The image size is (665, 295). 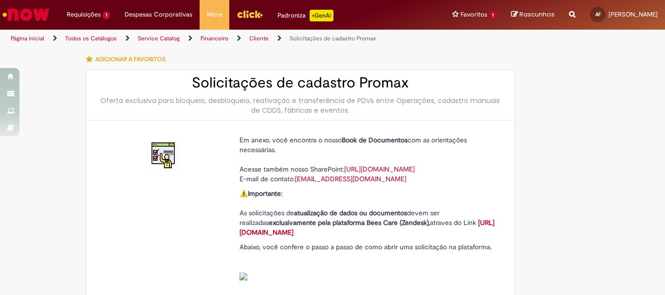 I want to click on span: Despesas Corporativas, so click(x=158, y=15).